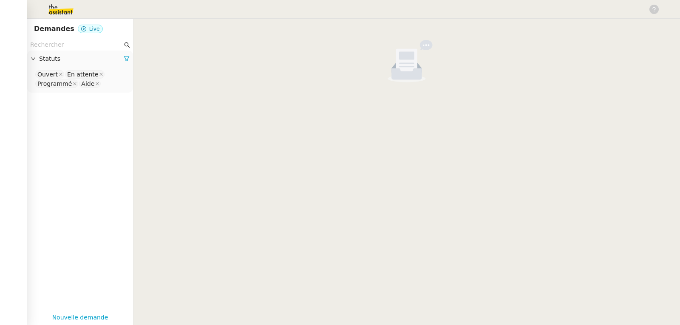 This screenshot has height=325, width=680. Describe the element at coordinates (50, 74) in the screenshot. I see `nz-select-item: Ouvert` at that location.